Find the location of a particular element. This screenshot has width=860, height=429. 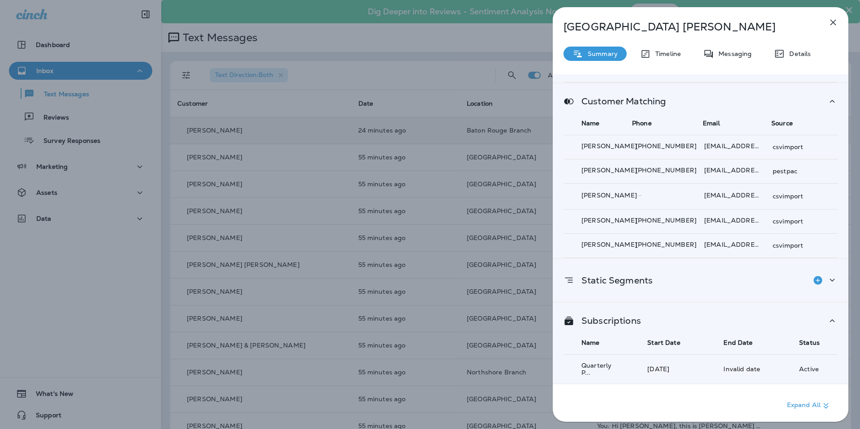

p: Details is located at coordinates (798, 54).